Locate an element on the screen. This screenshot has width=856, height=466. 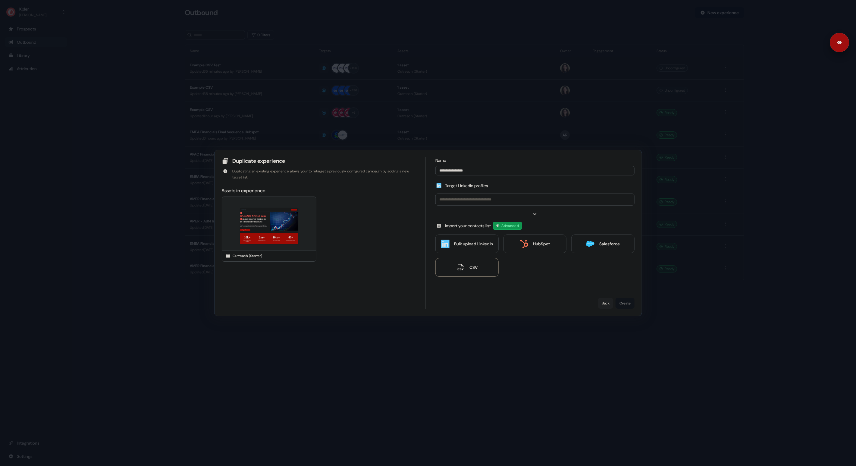
div: or is located at coordinates (535, 213).